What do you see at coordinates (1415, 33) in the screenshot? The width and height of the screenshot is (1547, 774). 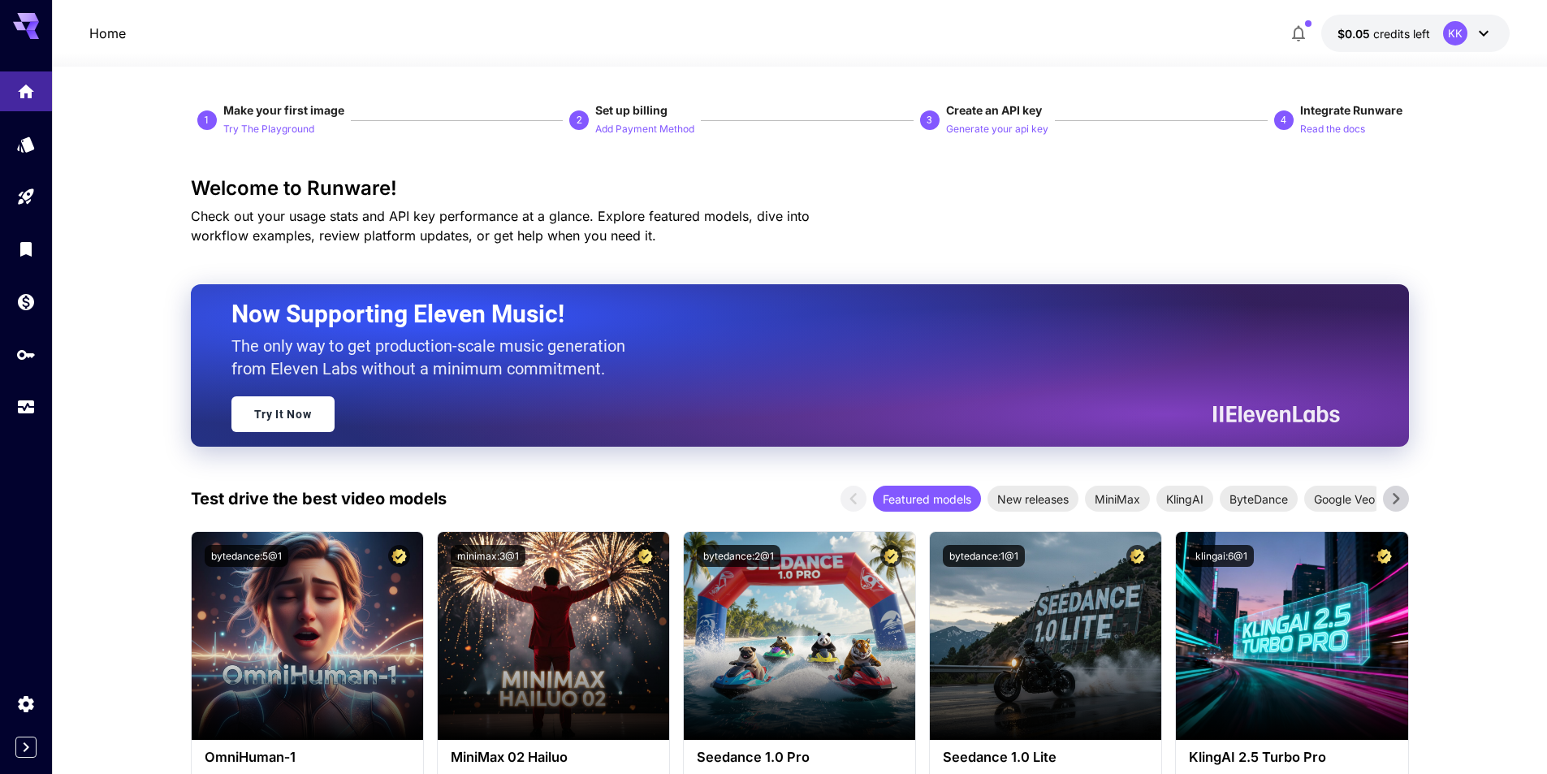 I see `button: $0.05KK` at bounding box center [1415, 33].